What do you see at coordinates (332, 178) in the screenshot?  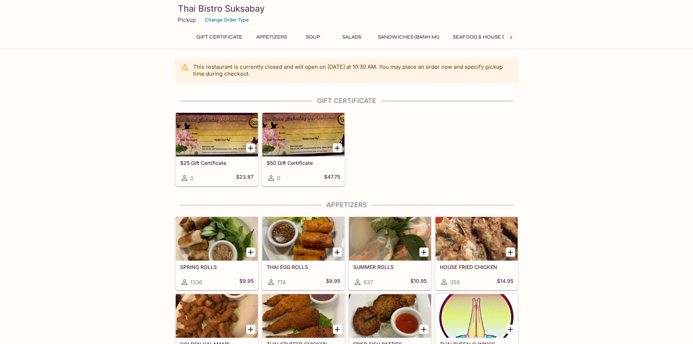 I see `h5: $47.75` at bounding box center [332, 178].